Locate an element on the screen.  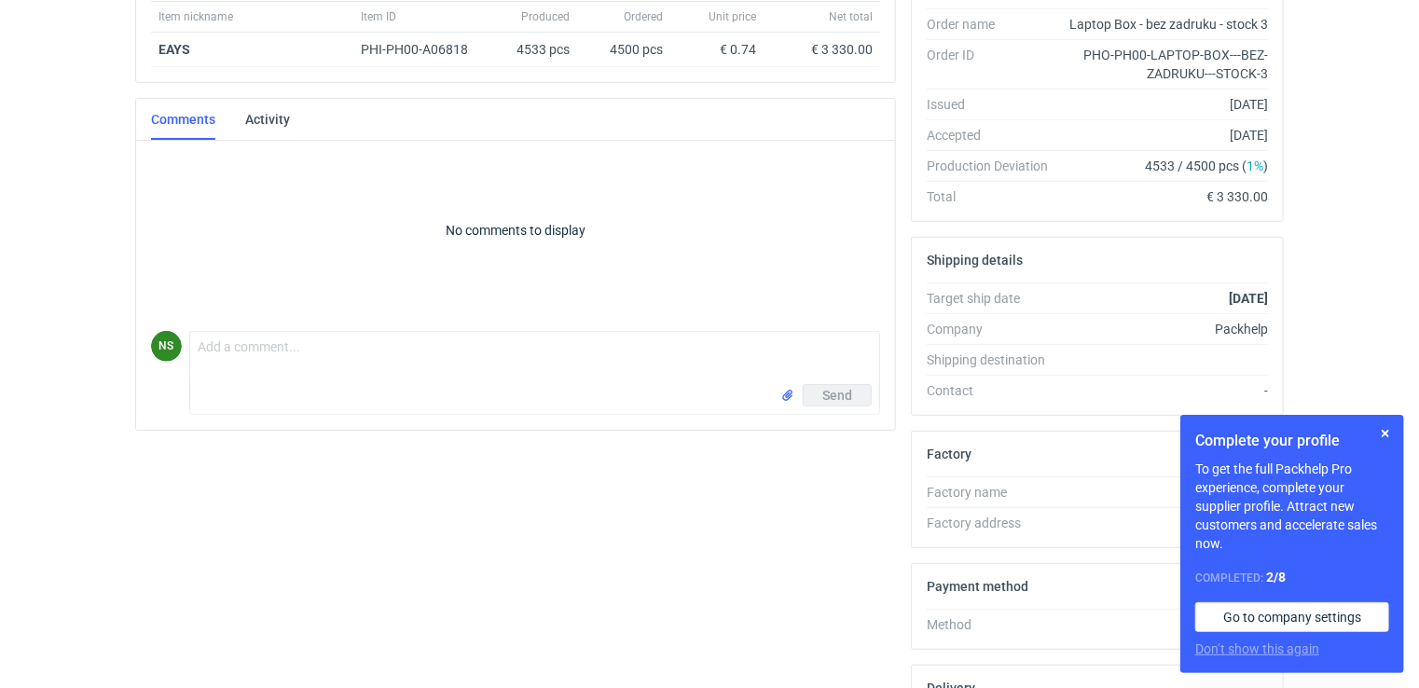
div: Laptop Box - bez zadruku - stock 3 is located at coordinates (1166, 24).